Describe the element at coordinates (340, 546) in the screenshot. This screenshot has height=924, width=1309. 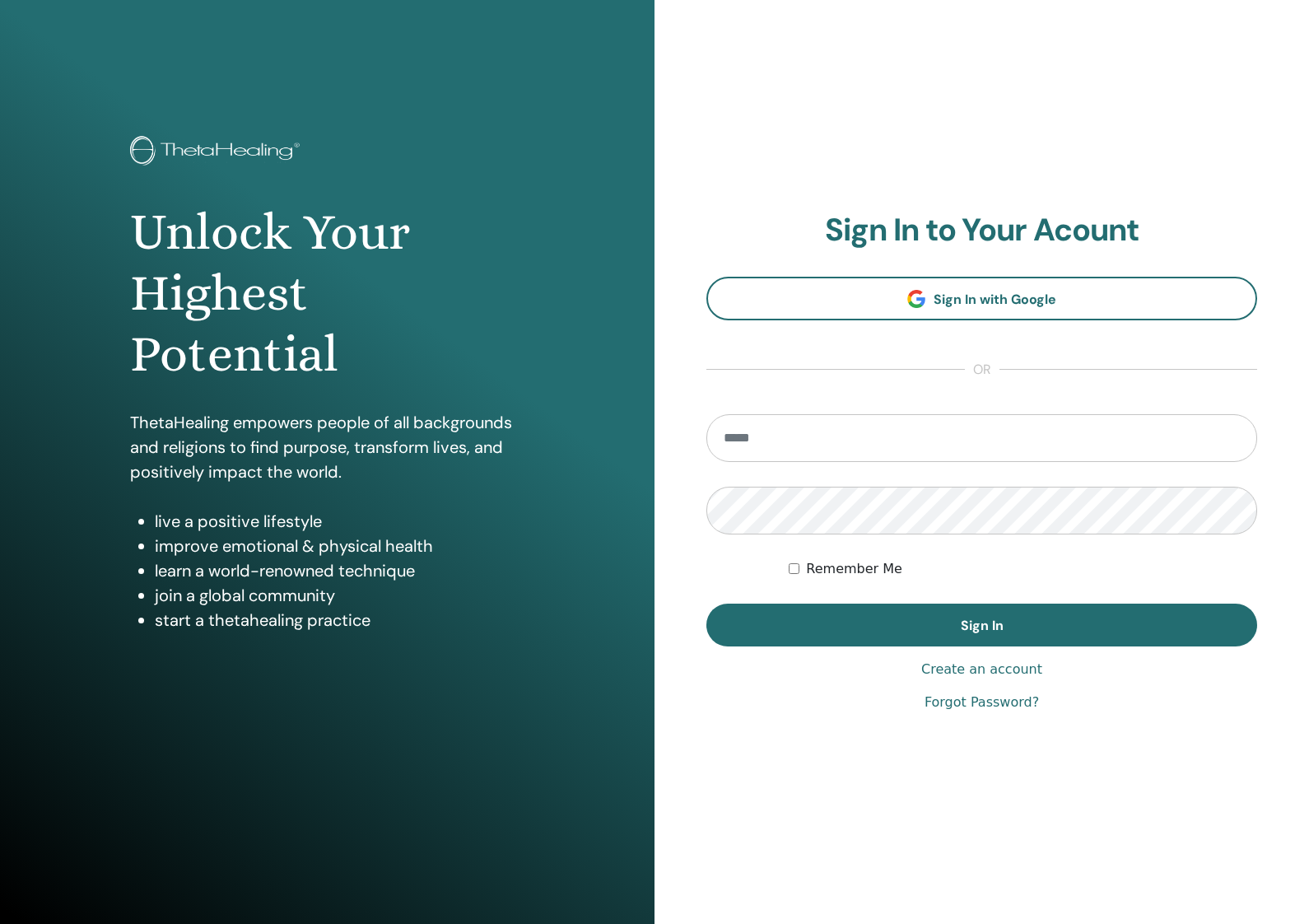
I see `li: improve emotional & physical health` at that location.